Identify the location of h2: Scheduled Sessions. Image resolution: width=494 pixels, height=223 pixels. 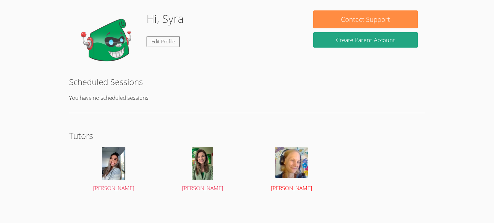
(247, 82).